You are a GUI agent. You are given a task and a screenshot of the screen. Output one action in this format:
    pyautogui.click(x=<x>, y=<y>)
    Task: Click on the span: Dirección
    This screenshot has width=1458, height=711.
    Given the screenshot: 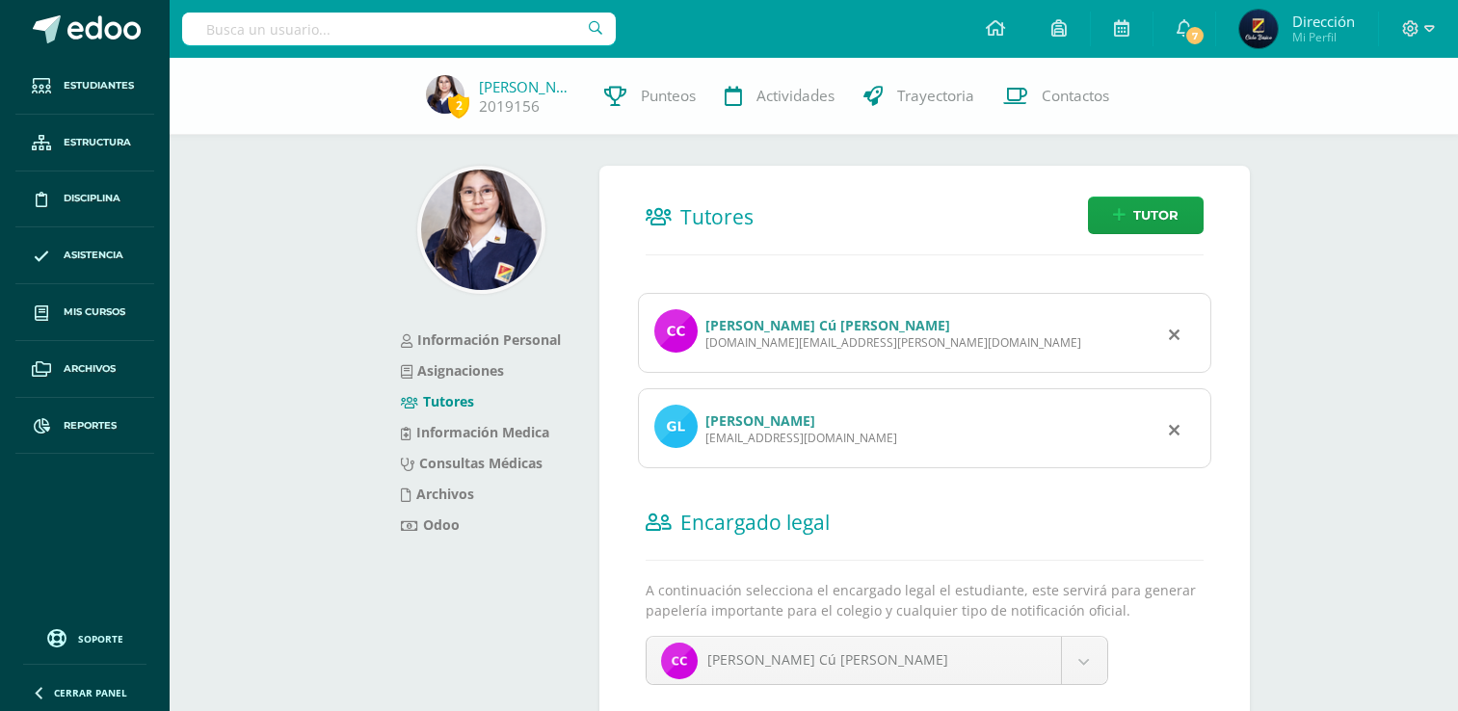 What is the action you would take?
    pyautogui.click(x=1324, y=21)
    